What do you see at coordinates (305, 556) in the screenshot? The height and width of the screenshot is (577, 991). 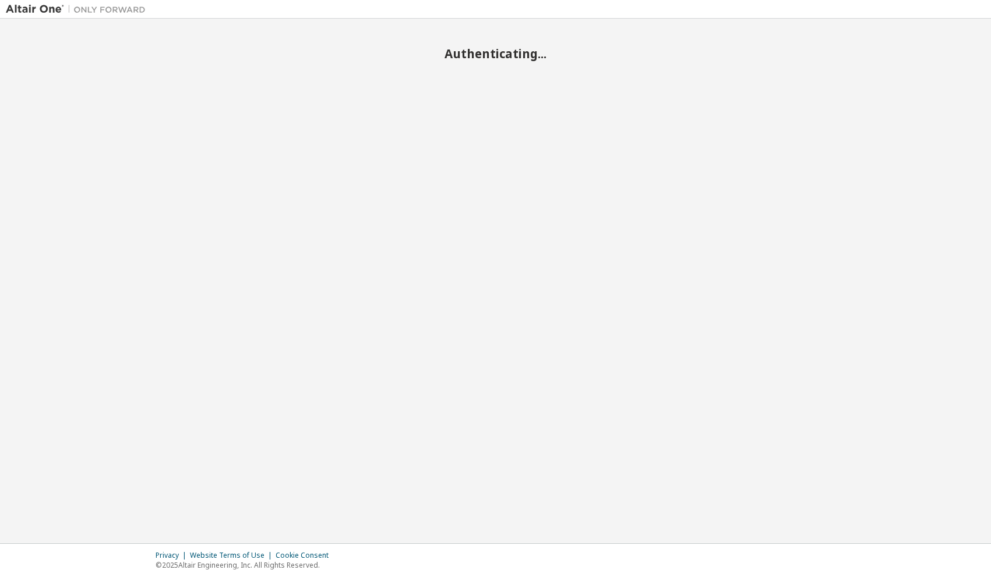 I see `div: Cookie Consent` at bounding box center [305, 556].